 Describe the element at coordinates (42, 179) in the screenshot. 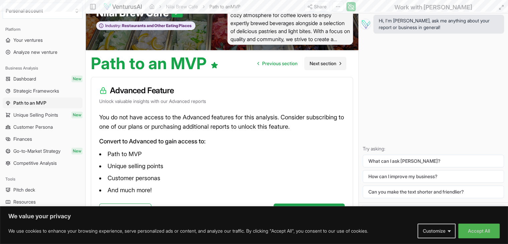

I see `div: Tools` at that location.